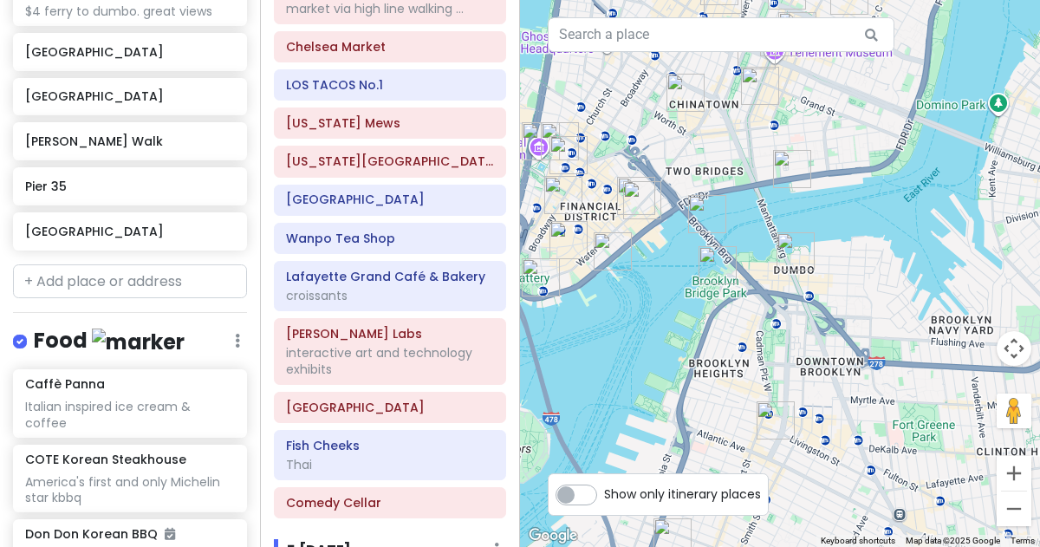  I want to click on h6: Lafayette Grand Café & Bakery, so click(390, 276).